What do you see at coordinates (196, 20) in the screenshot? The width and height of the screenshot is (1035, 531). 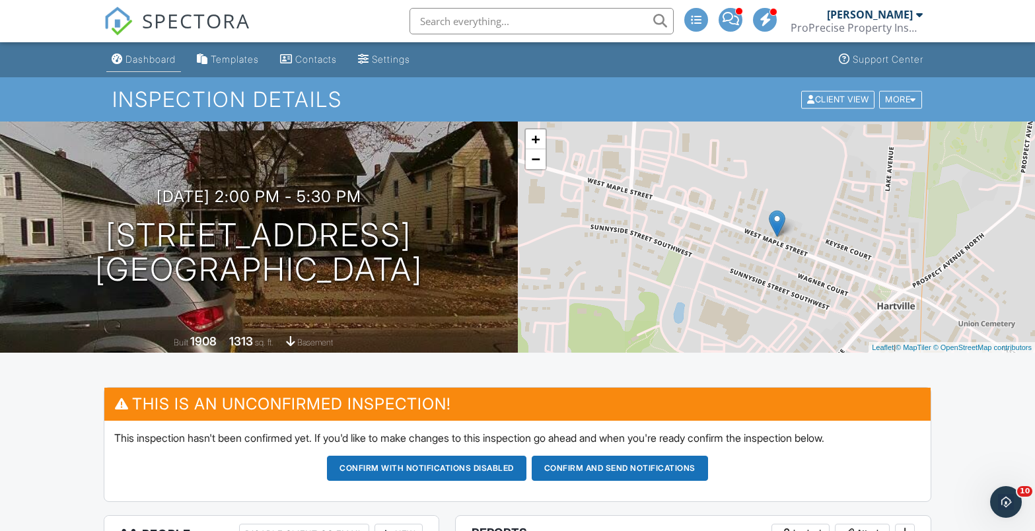 I see `span: SPECTORA` at bounding box center [196, 20].